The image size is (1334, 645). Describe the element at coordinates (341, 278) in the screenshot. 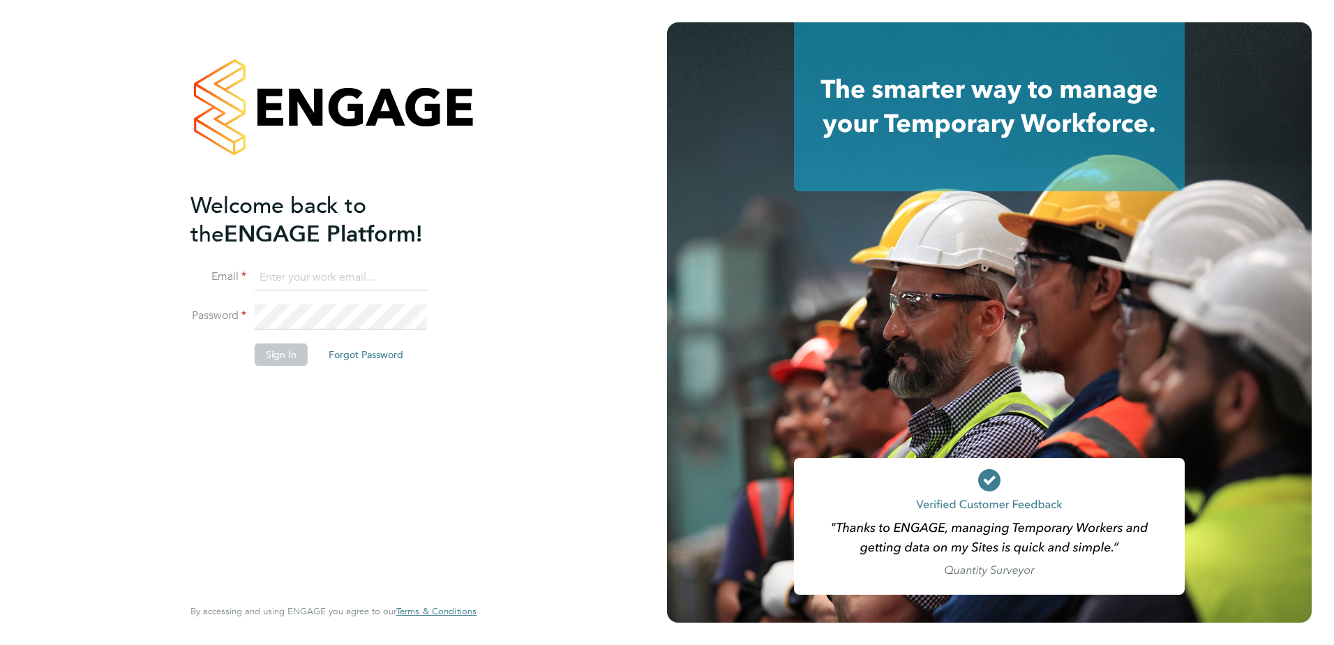

I see `input: Enter your work email...` at that location.